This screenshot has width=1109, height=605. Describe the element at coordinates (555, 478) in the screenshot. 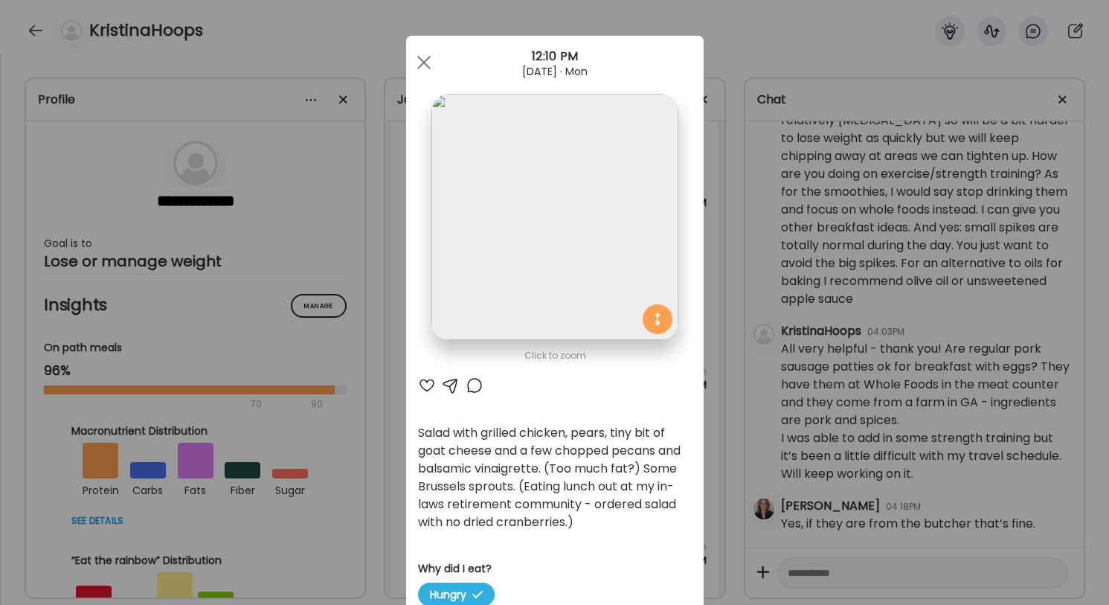

I see `div: Salad with grilled chicken, pears, tiny bit of goat cheese and a few chopped pecans and balsamic ...` at that location.